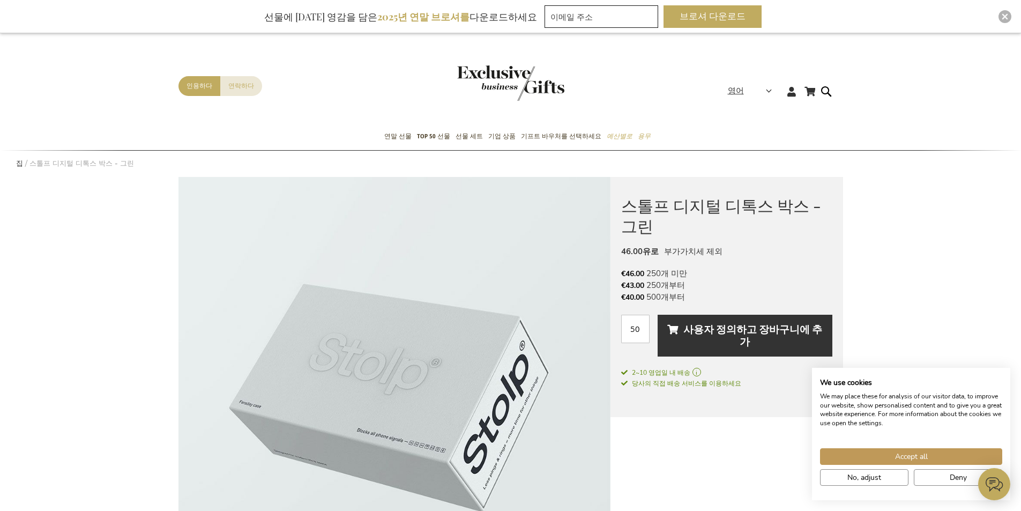 This screenshot has width=1021, height=511. What do you see at coordinates (911, 383) in the screenshot?
I see `h2: We use cookies` at bounding box center [911, 383].